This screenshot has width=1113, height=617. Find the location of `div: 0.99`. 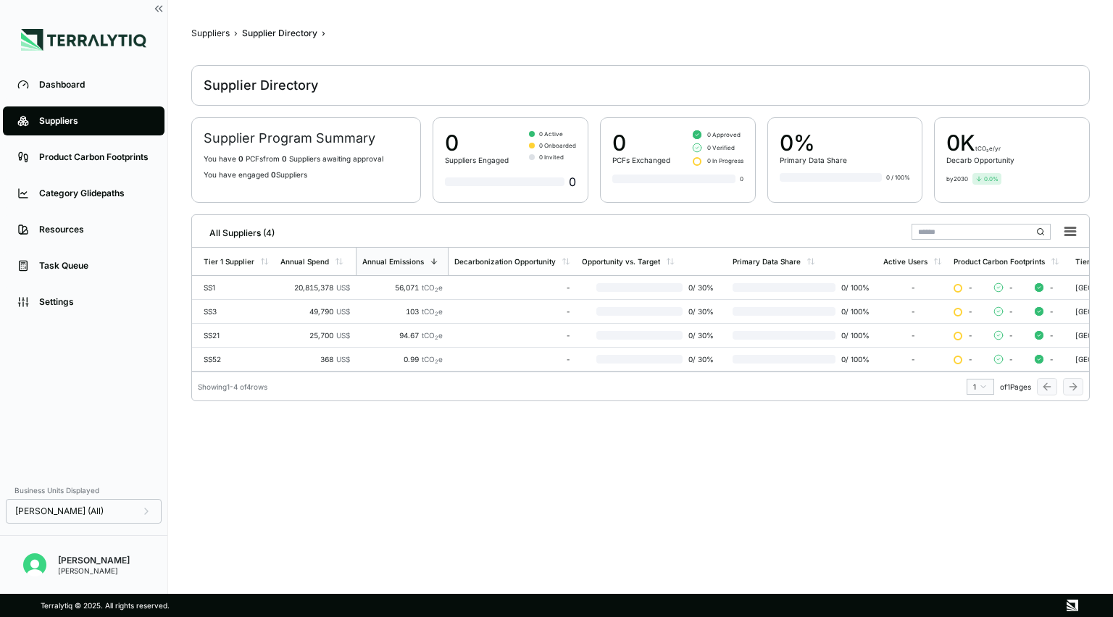

div: 0.99 is located at coordinates (402, 359).